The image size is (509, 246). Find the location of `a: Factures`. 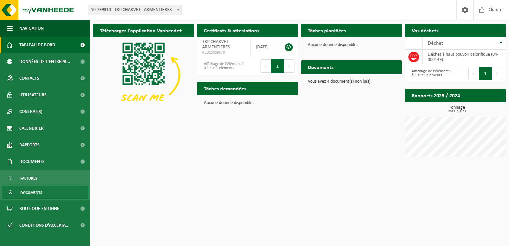

a: Factures is located at coordinates (45, 178).